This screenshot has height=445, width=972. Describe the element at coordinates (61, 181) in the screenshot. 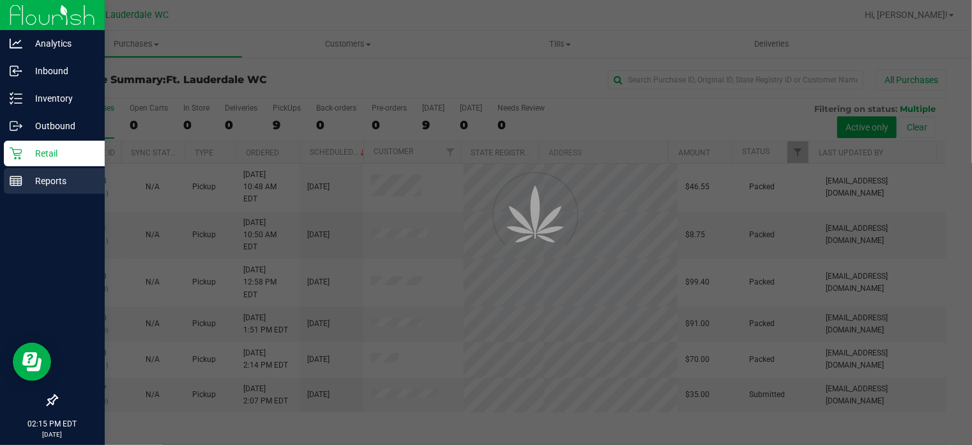

I see `p: Reports` at that location.